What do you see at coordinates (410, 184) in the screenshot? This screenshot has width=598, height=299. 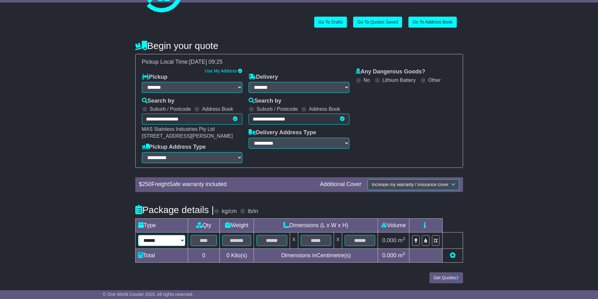 I see `span: Increase my warranty / insurance cover` at bounding box center [410, 184].